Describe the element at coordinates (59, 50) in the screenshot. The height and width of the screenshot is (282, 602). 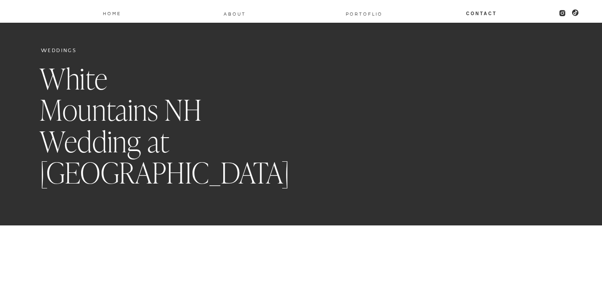
I see `a: Weddings` at that location.